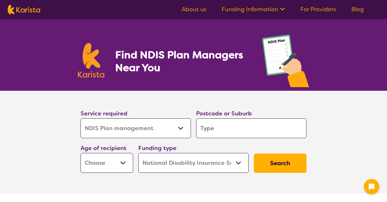 The width and height of the screenshot is (387, 202). Describe the element at coordinates (280, 163) in the screenshot. I see `button: Search` at that location.